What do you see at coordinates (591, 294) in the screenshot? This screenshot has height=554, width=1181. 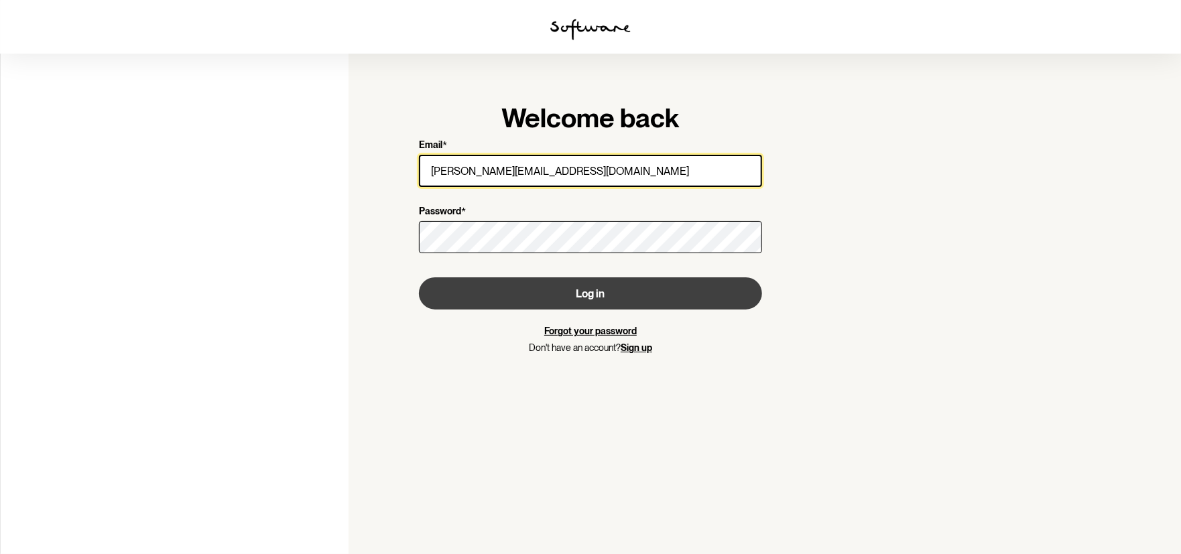 I see `button: Log in` at bounding box center [591, 294].